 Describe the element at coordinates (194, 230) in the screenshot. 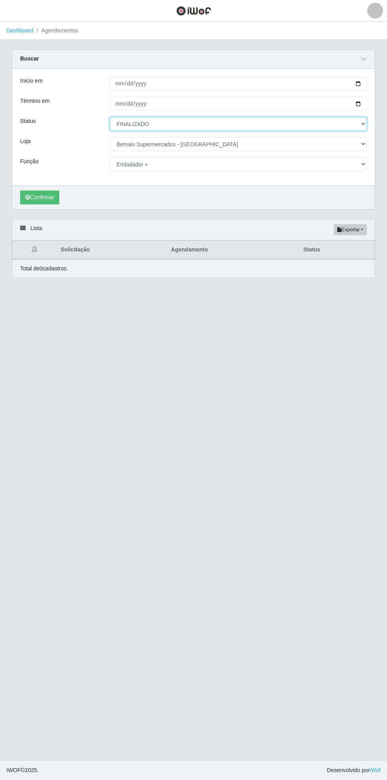

I see `div: Lista` at that location.